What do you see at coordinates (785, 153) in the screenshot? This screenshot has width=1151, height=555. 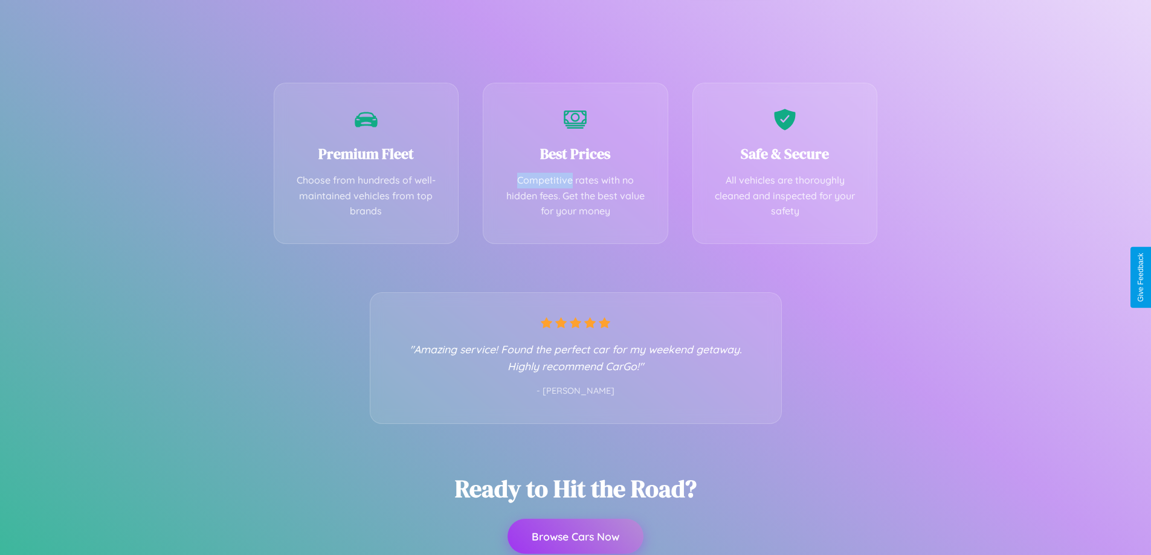 I see `h3: Safe & Secure` at bounding box center [785, 153].